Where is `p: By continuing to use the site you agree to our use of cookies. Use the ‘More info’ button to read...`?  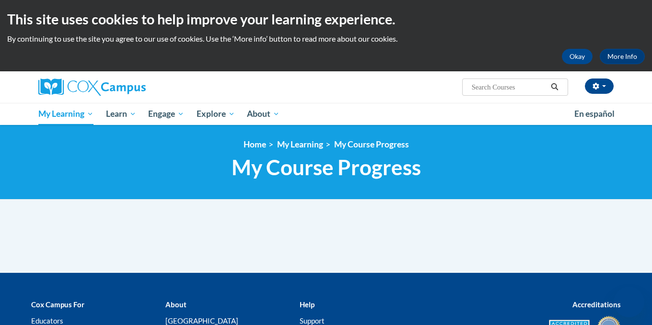 p: By continuing to use the site you agree to our use of cookies. Use the ‘More info’ button to read... is located at coordinates (326, 39).